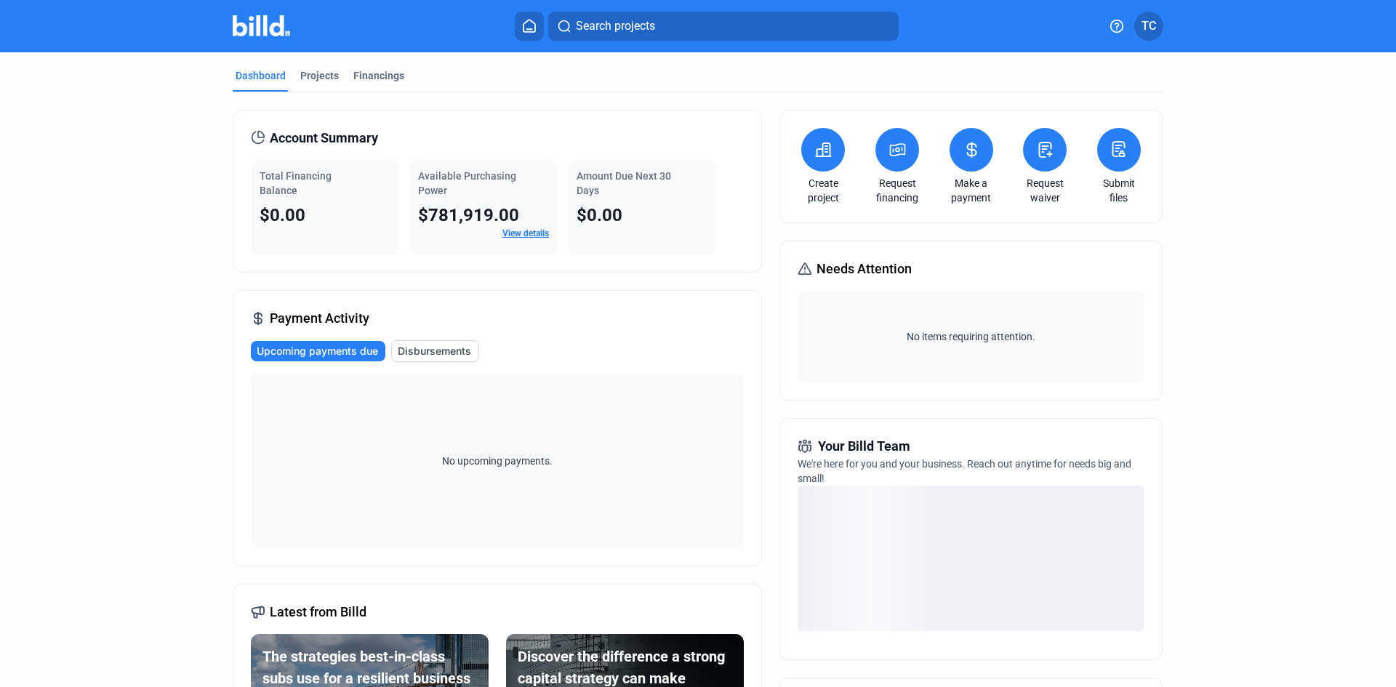 The width and height of the screenshot is (1396, 687). What do you see at coordinates (319, 76) in the screenshot?
I see `div: Projects` at bounding box center [319, 76].